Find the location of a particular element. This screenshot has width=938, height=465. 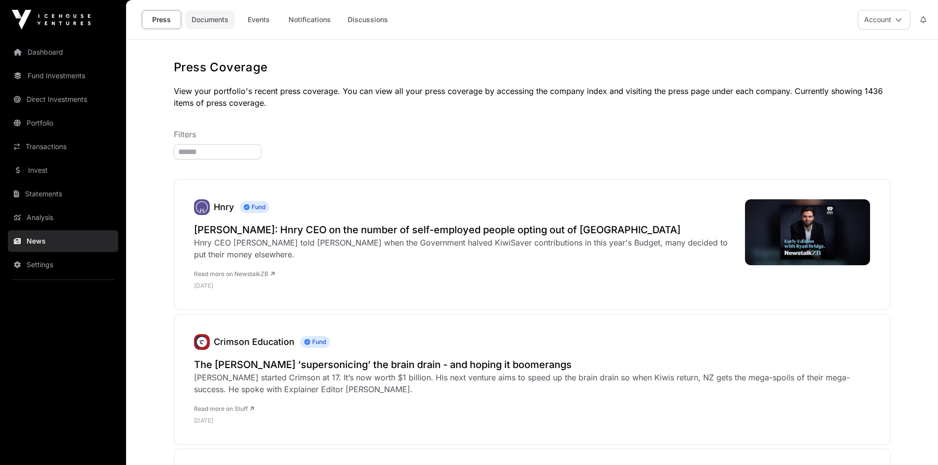

a: Notifications is located at coordinates (310, 20).